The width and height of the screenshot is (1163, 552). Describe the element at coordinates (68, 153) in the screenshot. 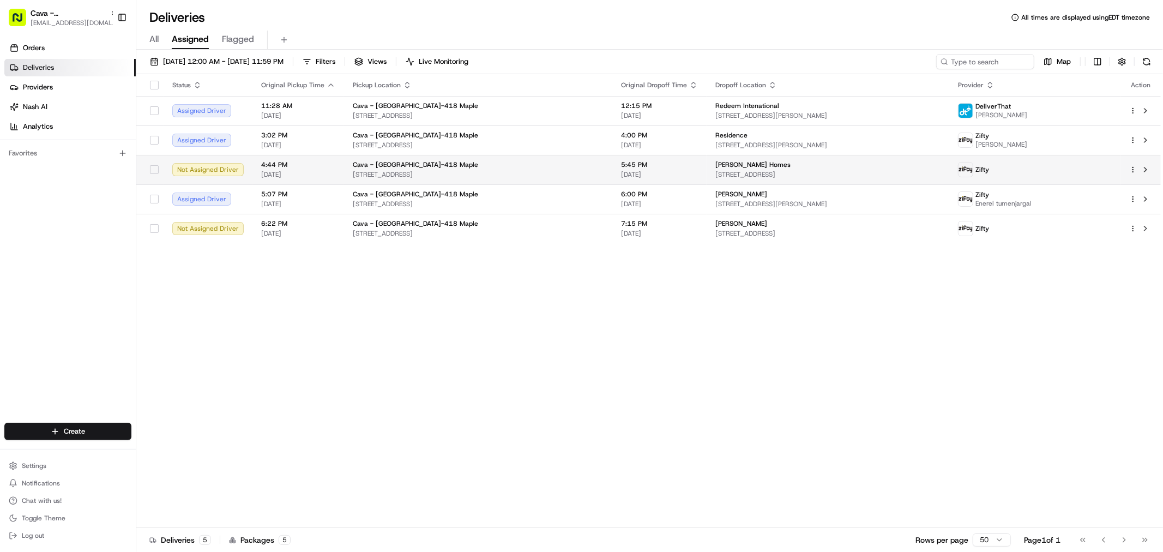

I see `div: Favorites` at that location.